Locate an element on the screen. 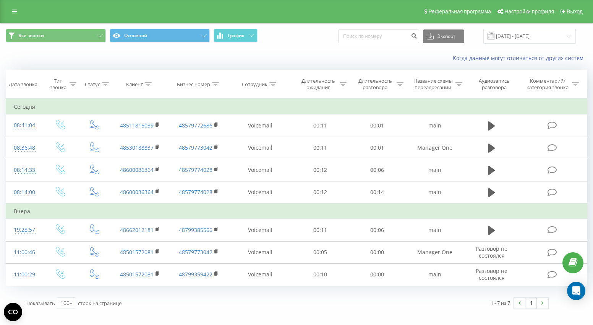  div: 08:36:48 is located at coordinates (24, 148).